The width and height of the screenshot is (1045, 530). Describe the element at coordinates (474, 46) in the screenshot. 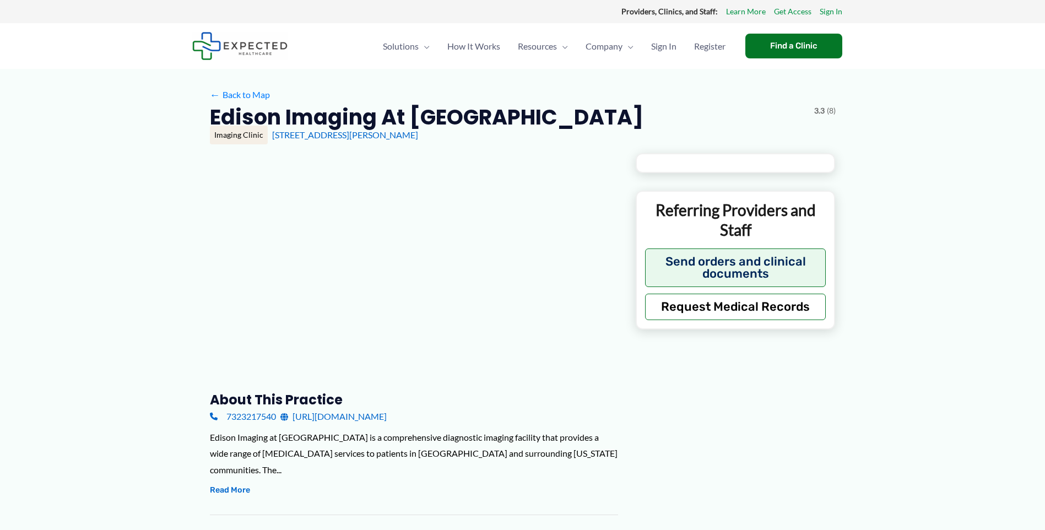

I see `span: How It Works` at that location.